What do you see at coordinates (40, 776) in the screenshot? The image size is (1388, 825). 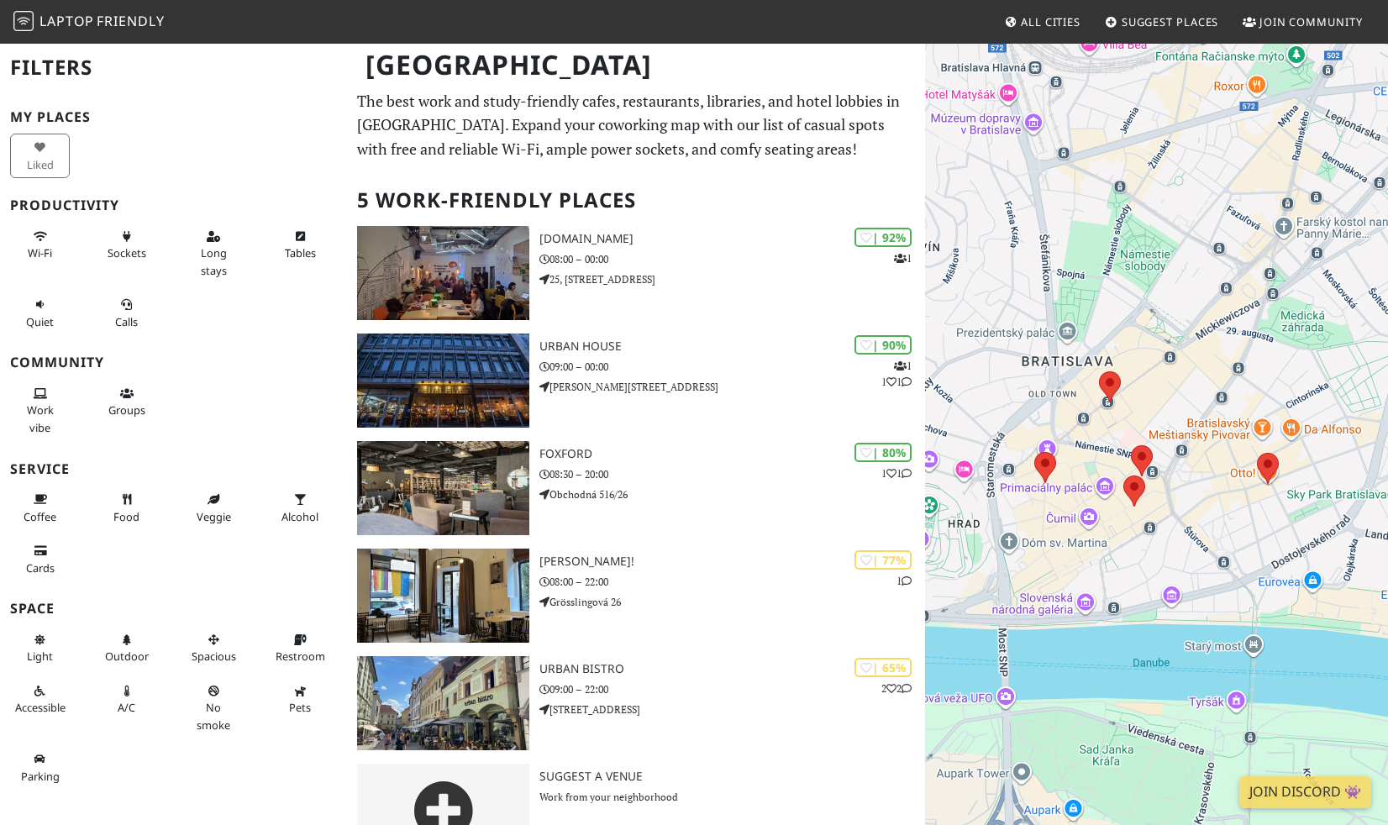 I see `span: Parking` at bounding box center [40, 776].